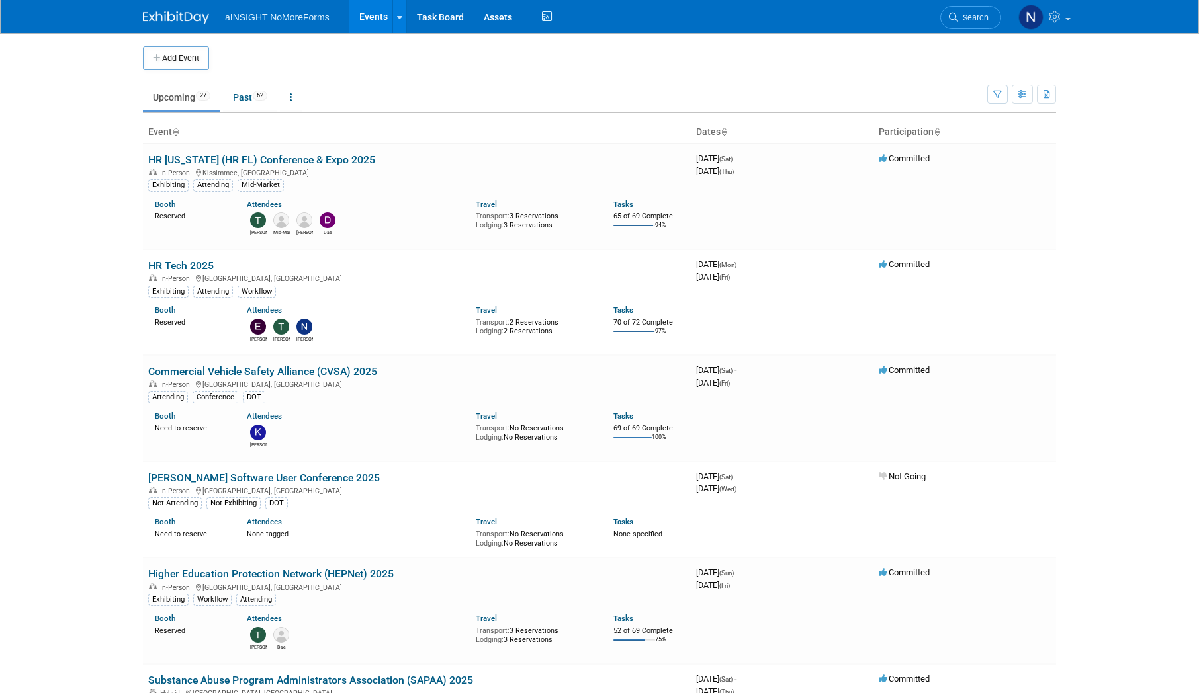 This screenshot has width=1199, height=693. Describe the element at coordinates (258, 339) in the screenshot. I see `div: Eric Guimond` at that location.